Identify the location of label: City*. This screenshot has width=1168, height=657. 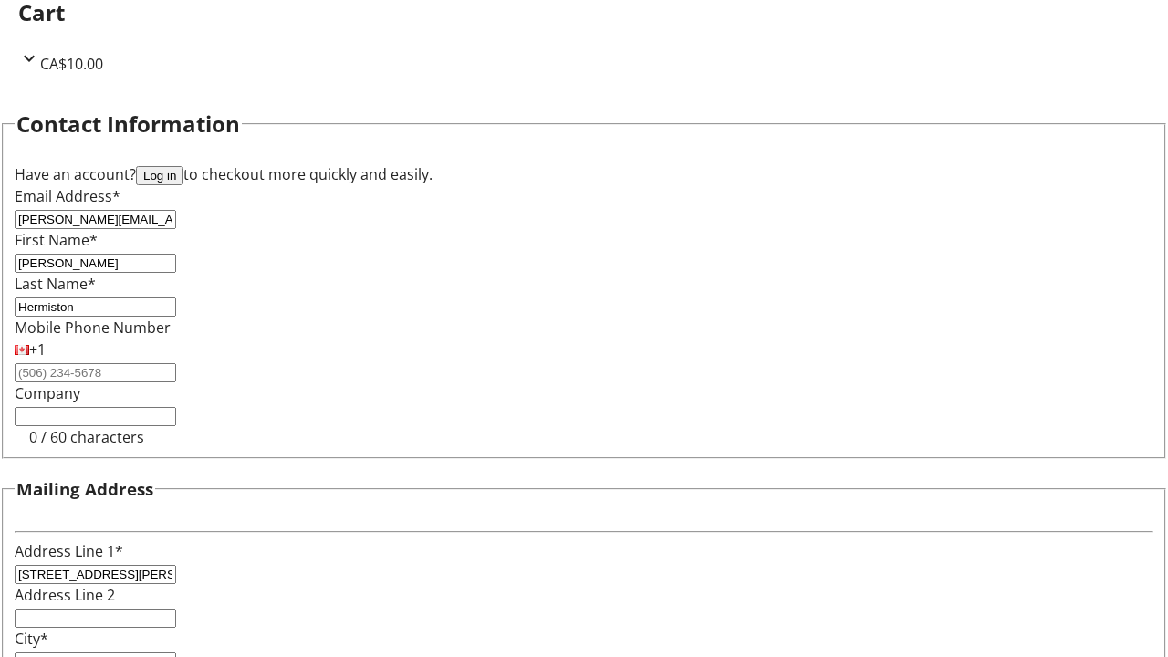
(31, 639).